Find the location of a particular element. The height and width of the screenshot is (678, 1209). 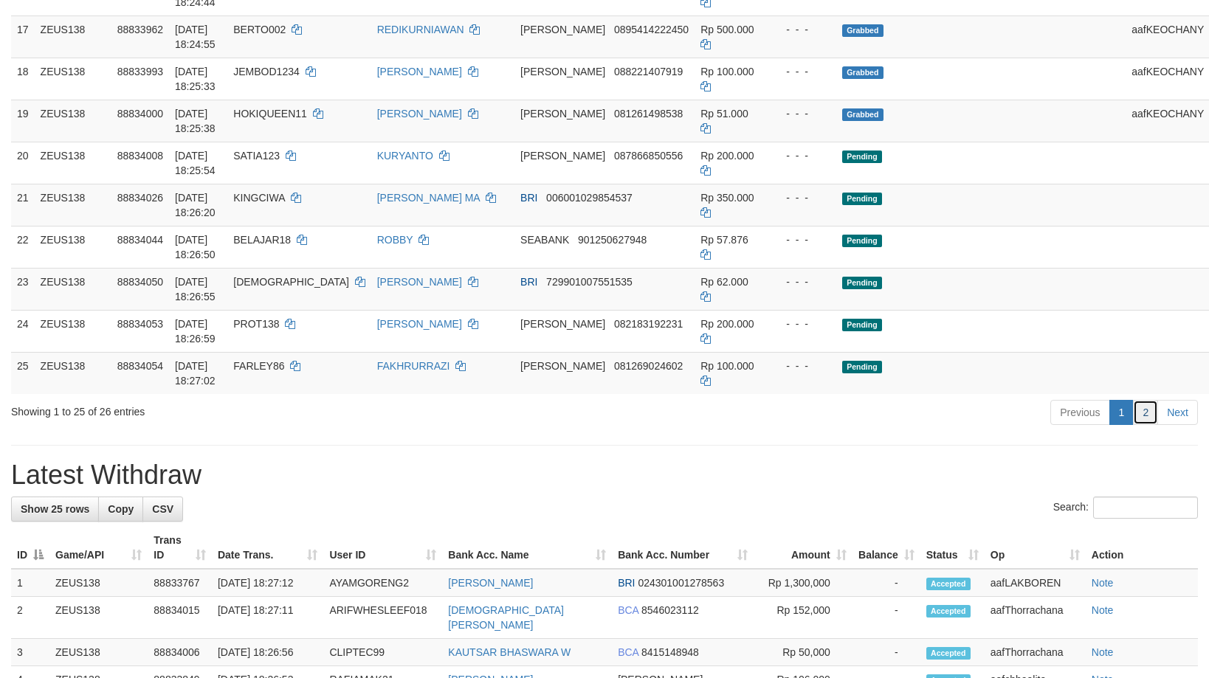

span: Rp 350.000 is located at coordinates (727, 198).